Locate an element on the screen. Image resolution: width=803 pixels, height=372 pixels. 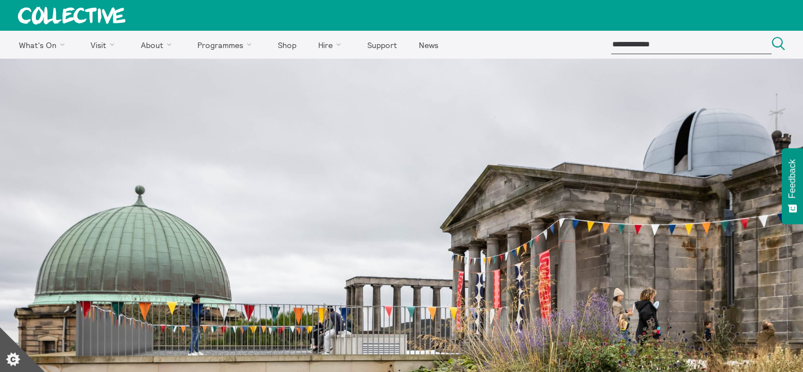
a: What's On is located at coordinates (44, 45).